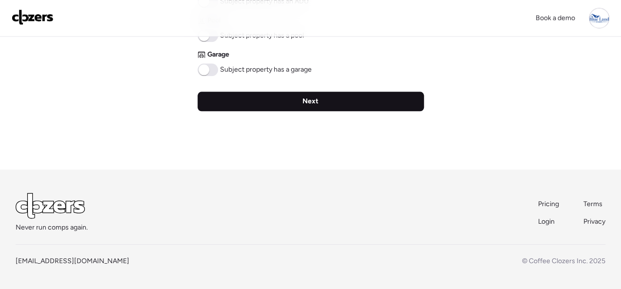 Image resolution: width=621 pixels, height=289 pixels. I want to click on span: Login, so click(546, 221).